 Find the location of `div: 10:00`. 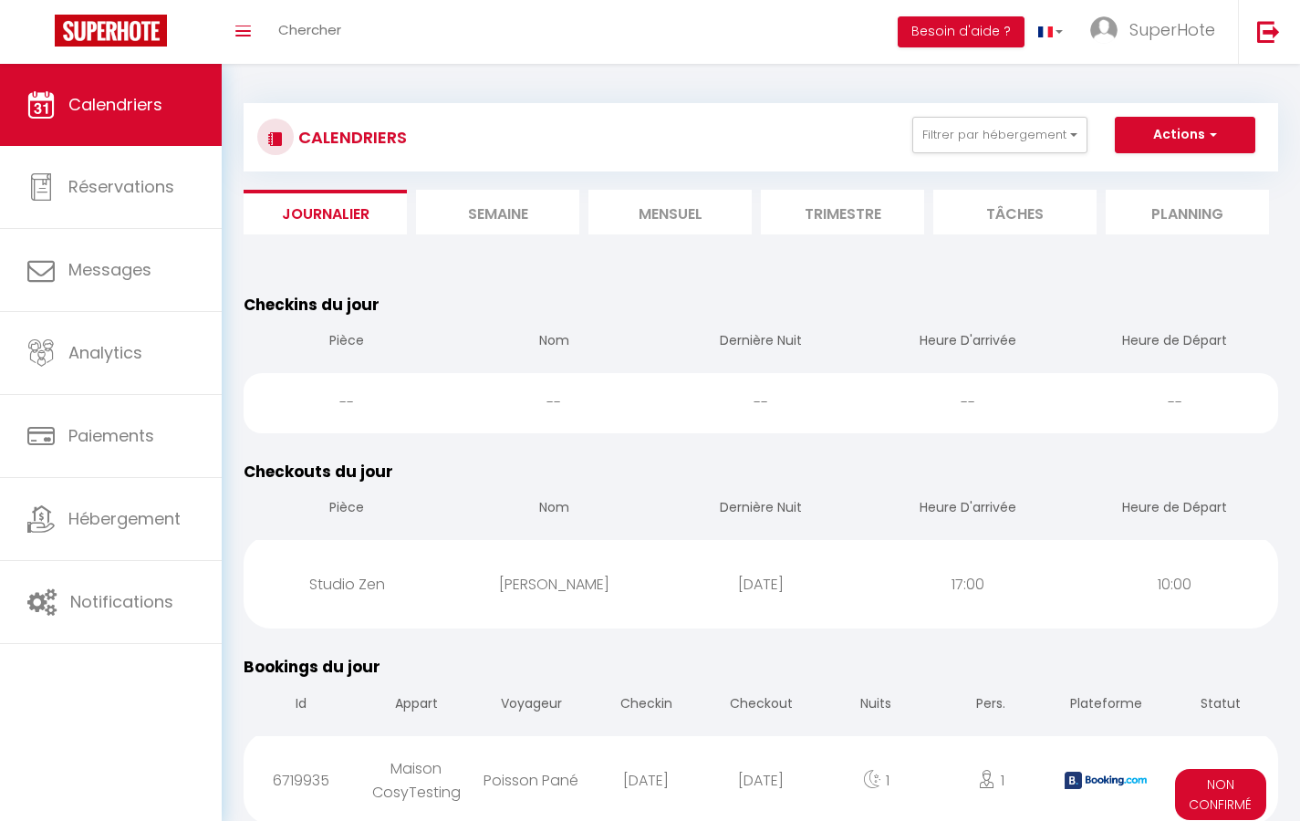

div: 10:00 is located at coordinates (1174, 584).